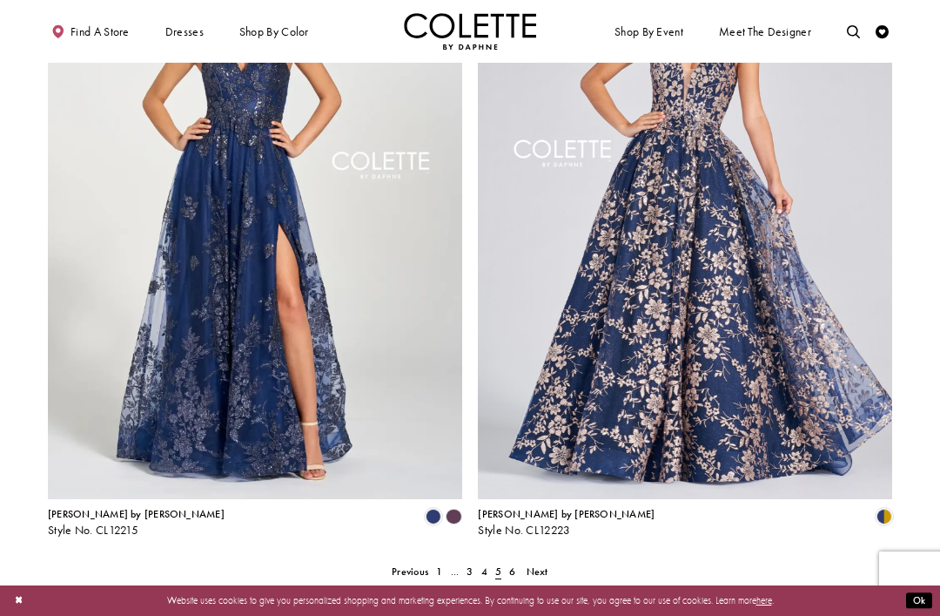 The image size is (940, 616). What do you see at coordinates (484, 571) in the screenshot?
I see `a: 4` at bounding box center [484, 571].